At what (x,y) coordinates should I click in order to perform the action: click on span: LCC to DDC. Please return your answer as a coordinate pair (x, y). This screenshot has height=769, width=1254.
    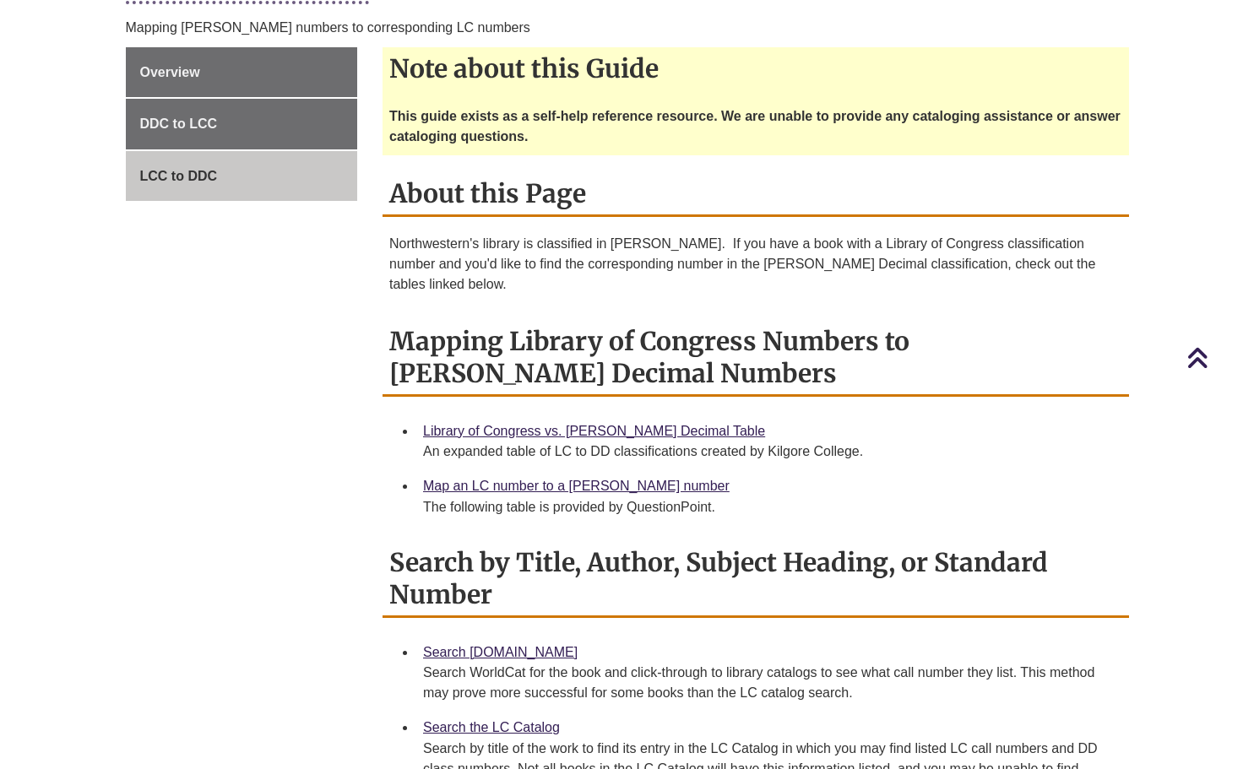
    Looking at the image, I should click on (179, 176).